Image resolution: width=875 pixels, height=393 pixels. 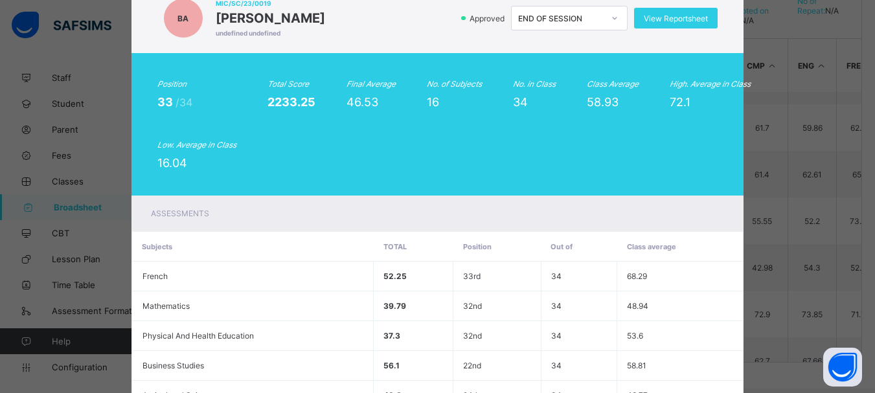 I want to click on i: Low. Average in Class, so click(x=197, y=144).